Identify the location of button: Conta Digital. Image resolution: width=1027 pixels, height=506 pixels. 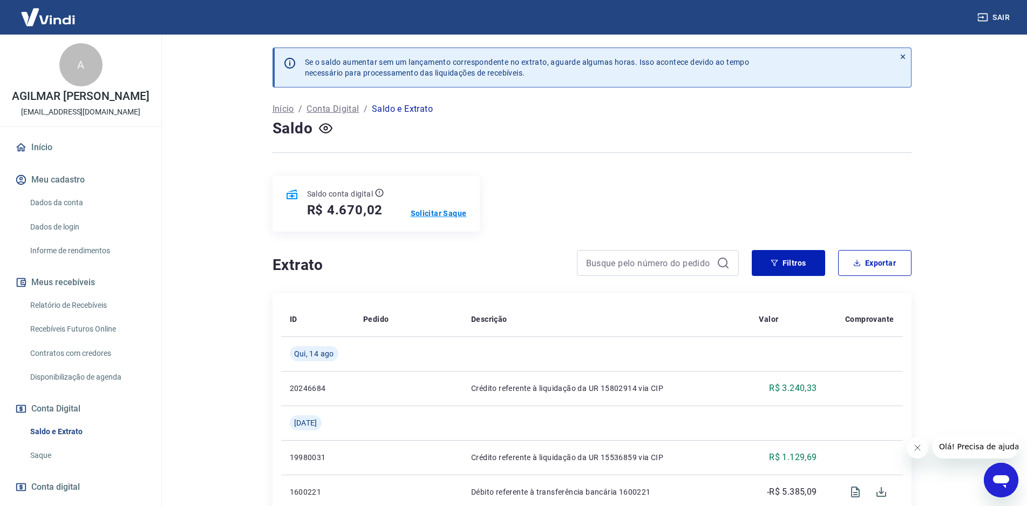
(80, 408).